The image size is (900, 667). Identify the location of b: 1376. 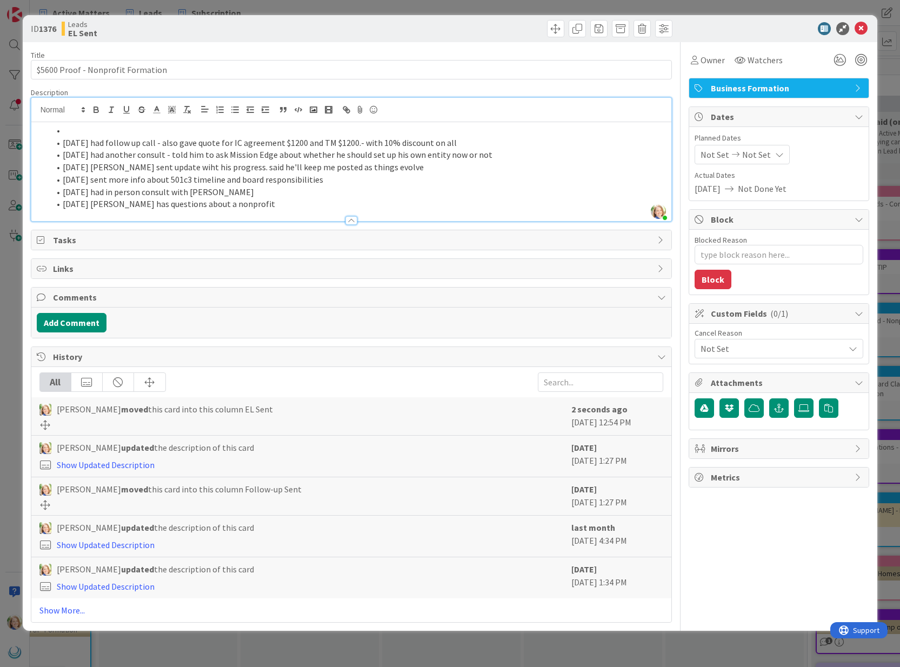
(48, 29).